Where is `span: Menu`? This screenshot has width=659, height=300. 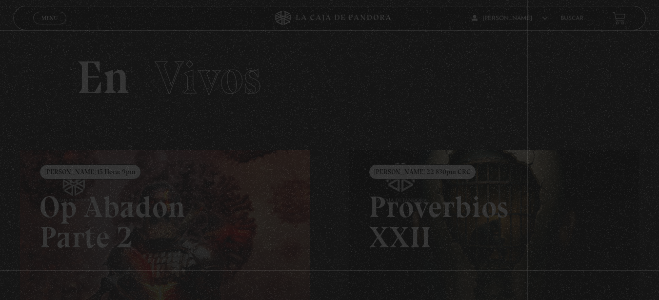 span: Menu is located at coordinates (49, 18).